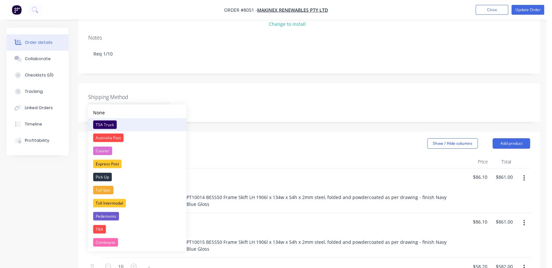 The image size is (552, 268). I want to click on img: Factory, so click(17, 10).